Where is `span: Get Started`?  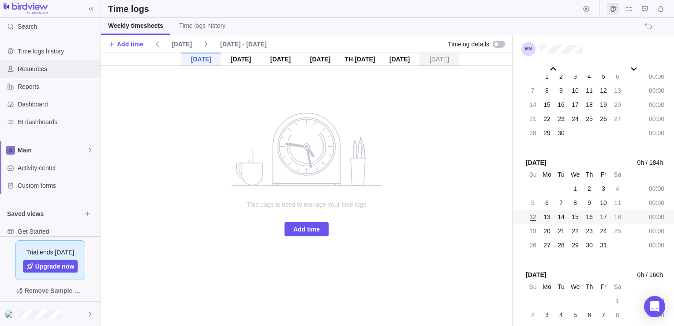 span: Get Started is located at coordinates (57, 231).